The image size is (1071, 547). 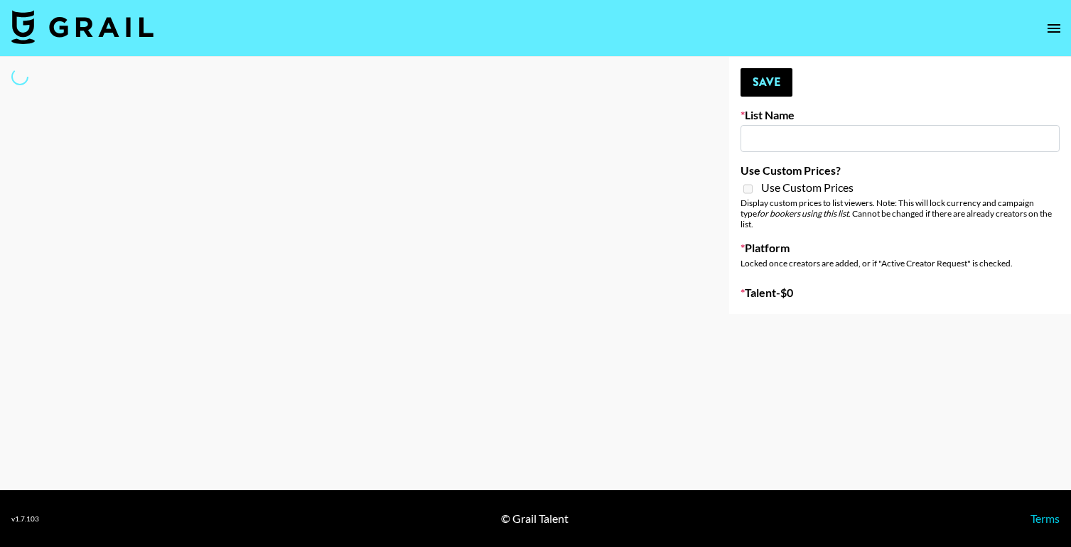 I want to click on label: Use Custom Prices?, so click(x=899, y=171).